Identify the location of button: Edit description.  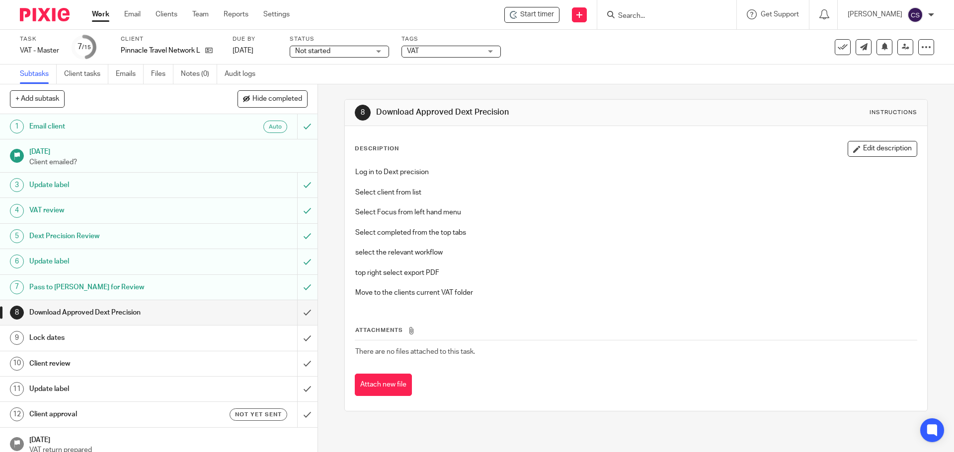
(882, 149).